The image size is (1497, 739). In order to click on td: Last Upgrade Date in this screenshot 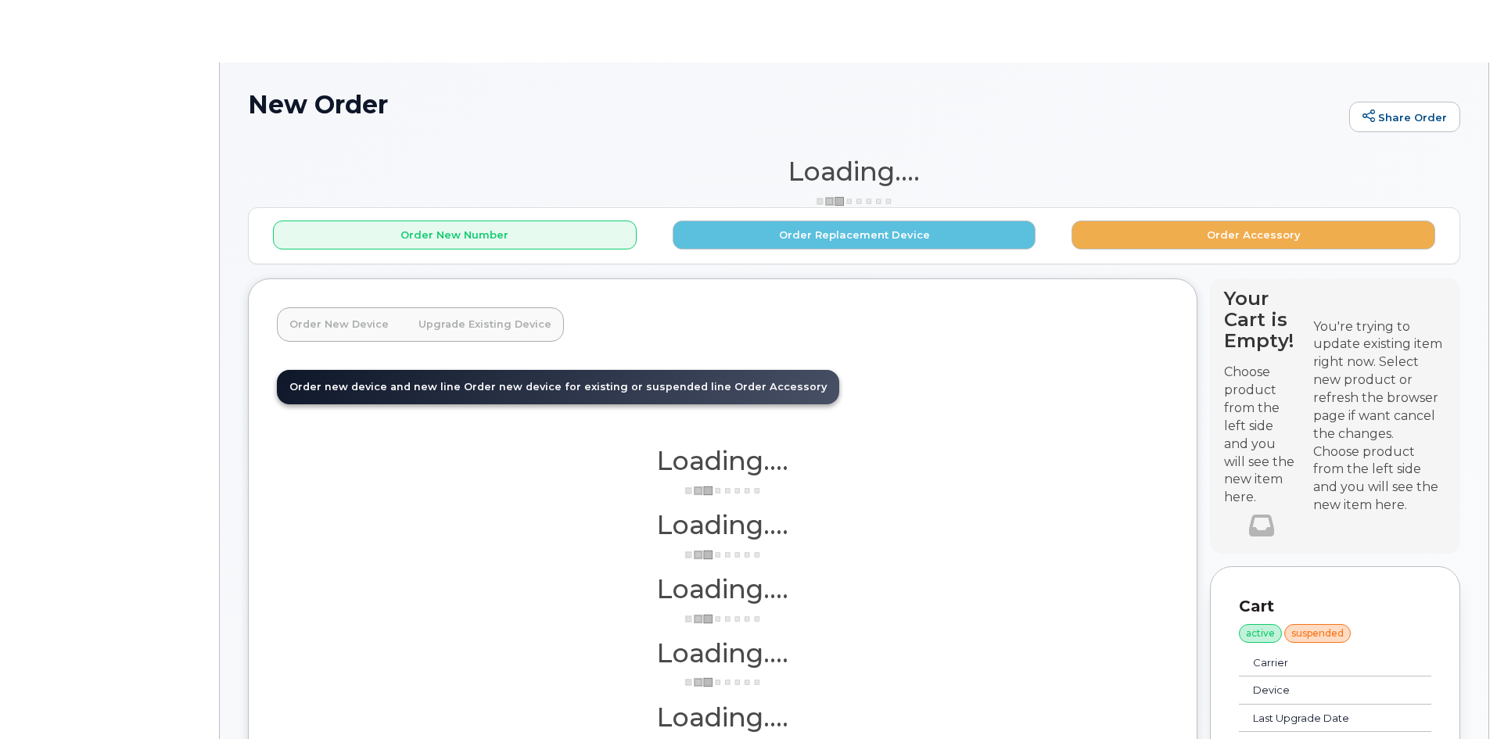, I will do `click(1317, 719)`.